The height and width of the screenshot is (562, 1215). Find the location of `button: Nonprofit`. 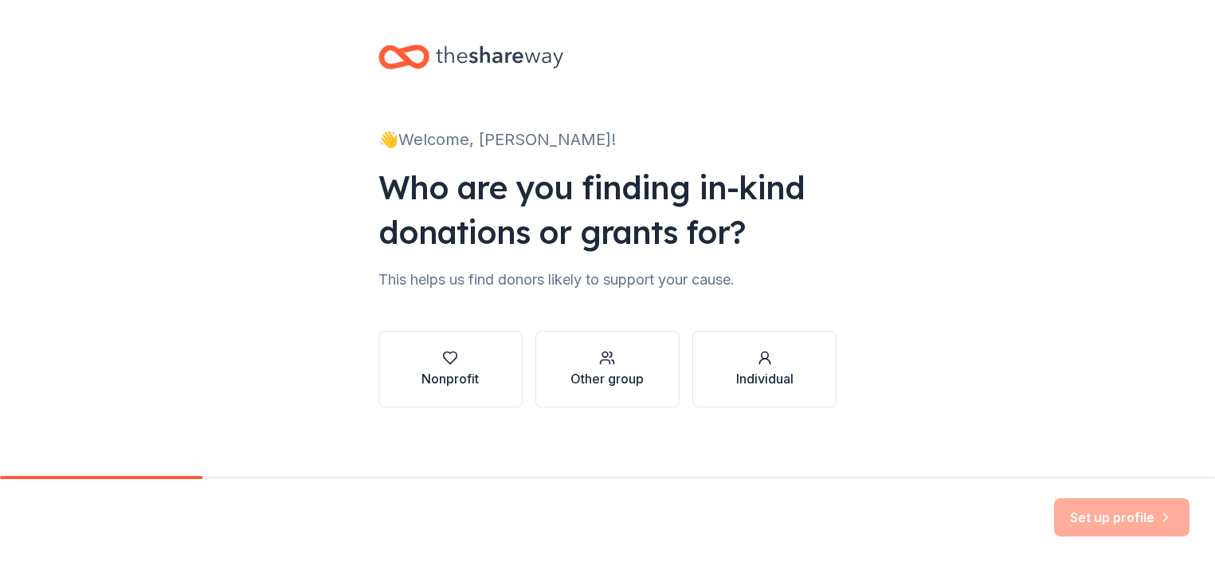

button: Nonprofit is located at coordinates (450, 369).